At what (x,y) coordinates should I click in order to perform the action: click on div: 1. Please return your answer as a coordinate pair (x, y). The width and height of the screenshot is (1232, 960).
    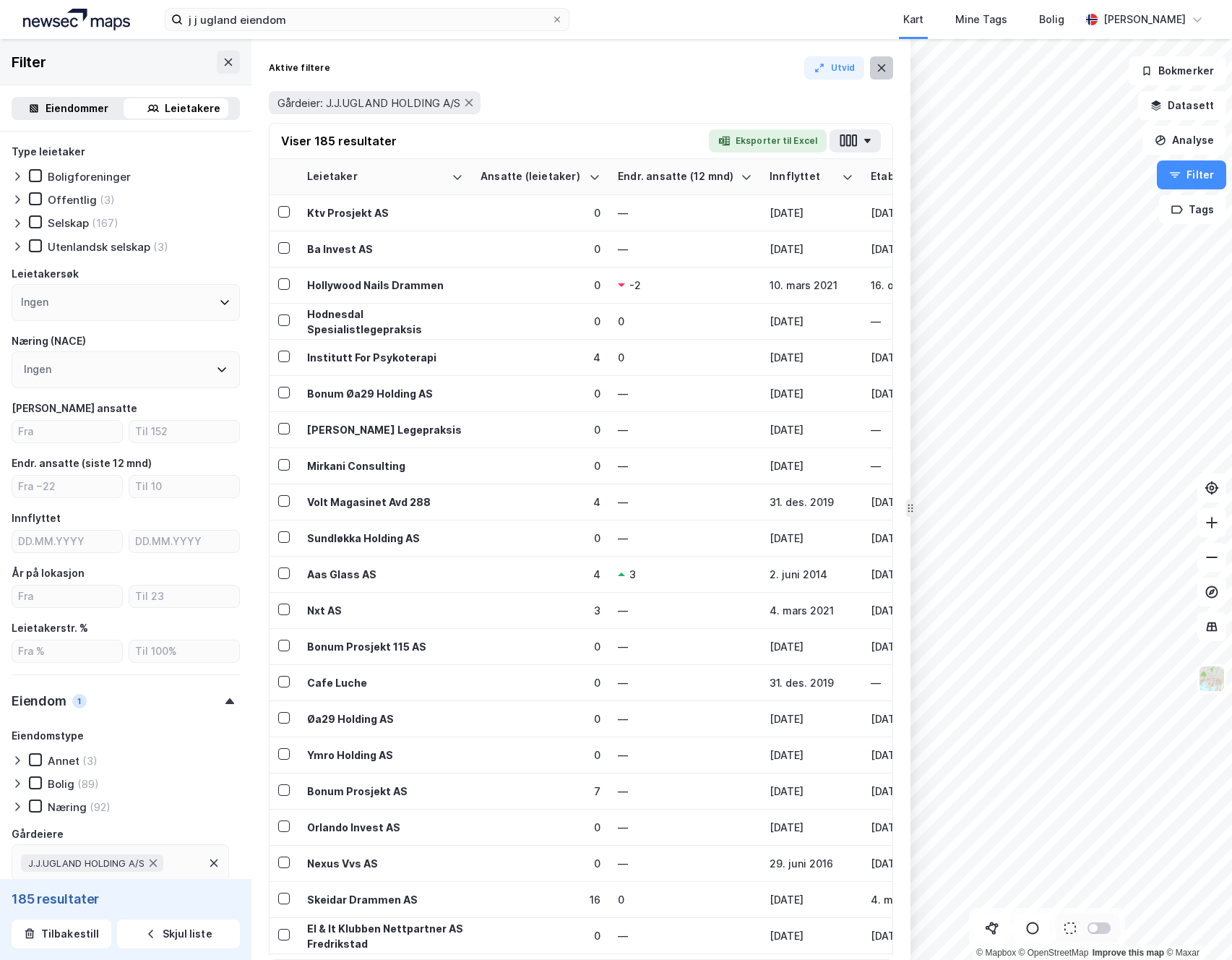
    Looking at the image, I should click on (80, 701).